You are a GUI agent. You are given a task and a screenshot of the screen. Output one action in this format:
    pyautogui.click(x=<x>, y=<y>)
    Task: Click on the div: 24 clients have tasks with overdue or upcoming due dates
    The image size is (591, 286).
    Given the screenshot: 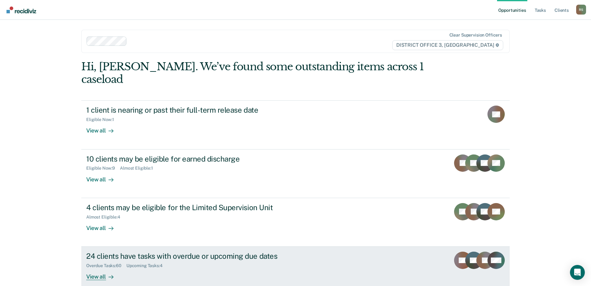 What is the action you would take?
    pyautogui.click(x=195, y=256)
    